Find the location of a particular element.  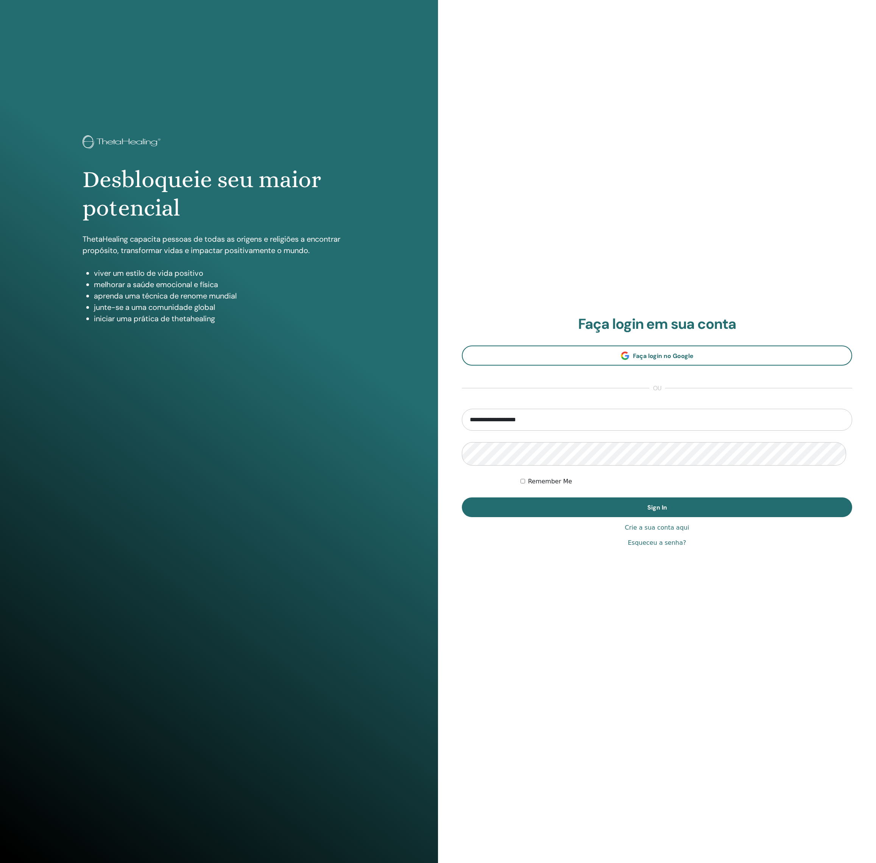

li: melhorar a saúde emocional e física is located at coordinates (225, 284).